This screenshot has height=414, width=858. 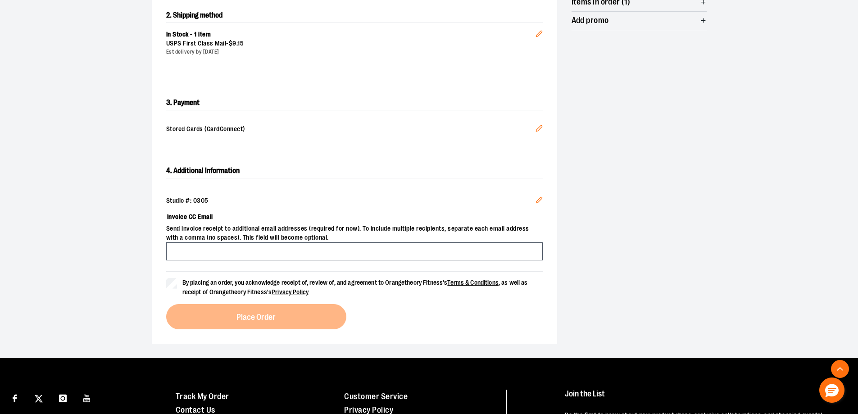 I want to click on span: 15, so click(x=240, y=43).